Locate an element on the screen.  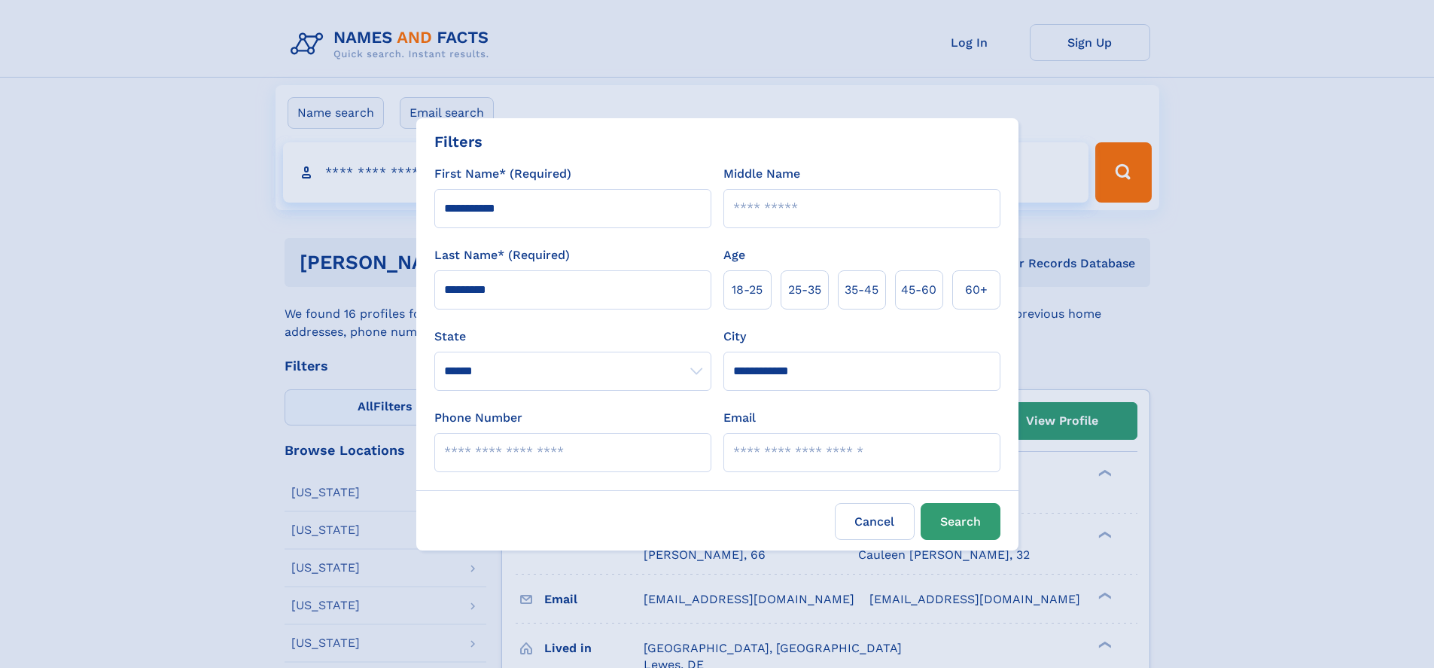
span: 35‑45 is located at coordinates (861, 290).